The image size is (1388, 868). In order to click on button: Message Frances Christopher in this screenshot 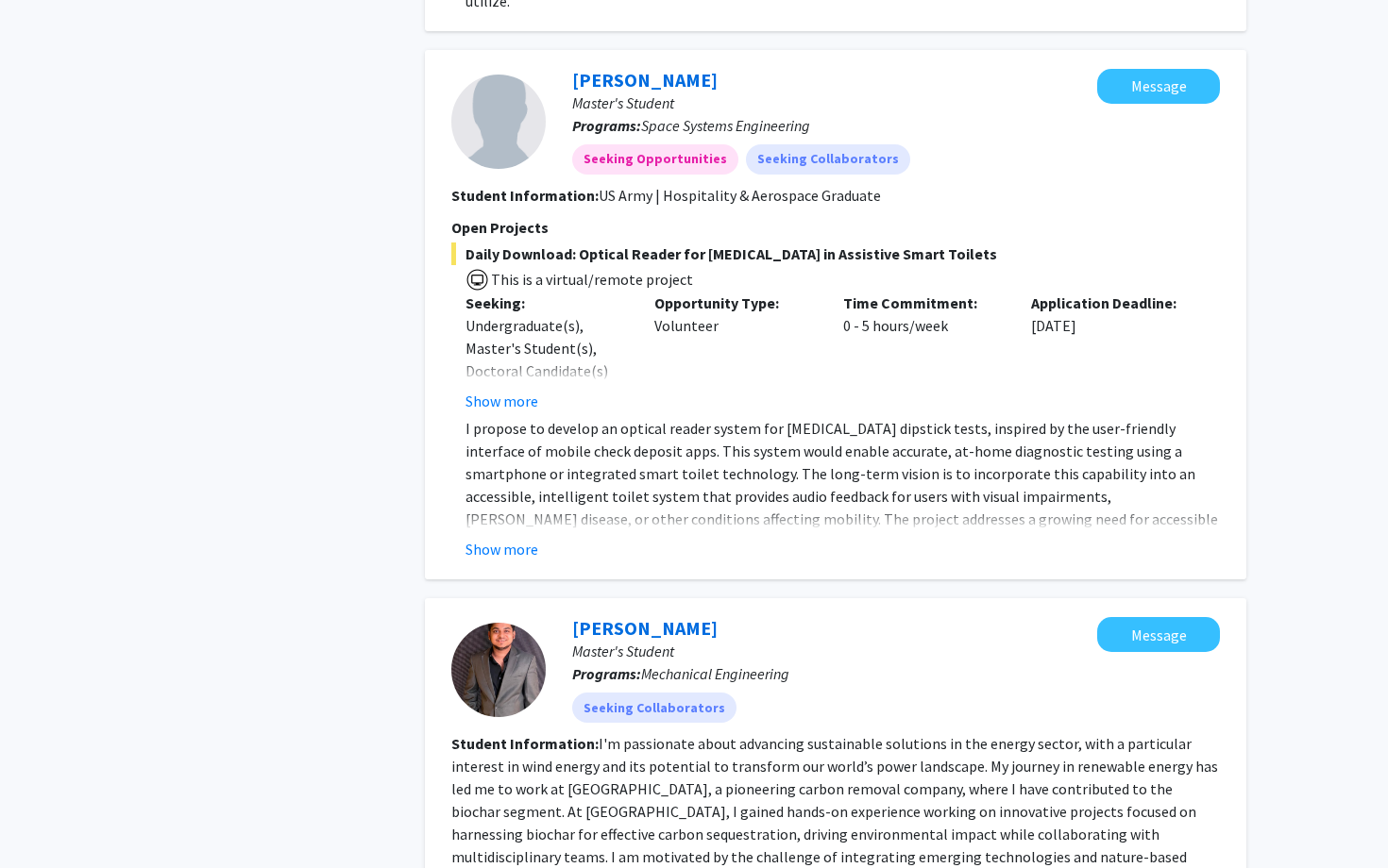, I will do `click(1159, 86)`.